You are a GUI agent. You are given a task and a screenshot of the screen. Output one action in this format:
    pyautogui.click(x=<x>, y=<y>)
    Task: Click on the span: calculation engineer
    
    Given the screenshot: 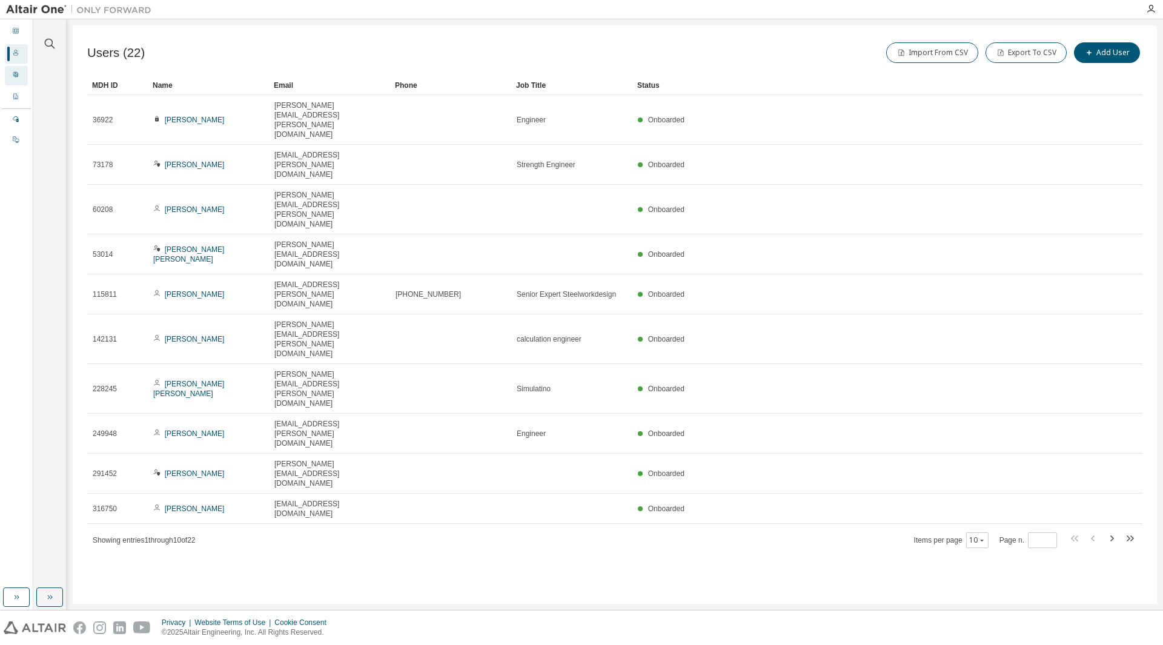 What is the action you would take?
    pyautogui.click(x=549, y=339)
    